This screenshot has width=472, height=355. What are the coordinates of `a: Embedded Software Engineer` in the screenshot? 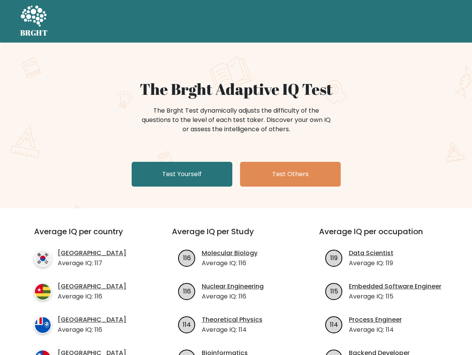 It's located at (395, 287).